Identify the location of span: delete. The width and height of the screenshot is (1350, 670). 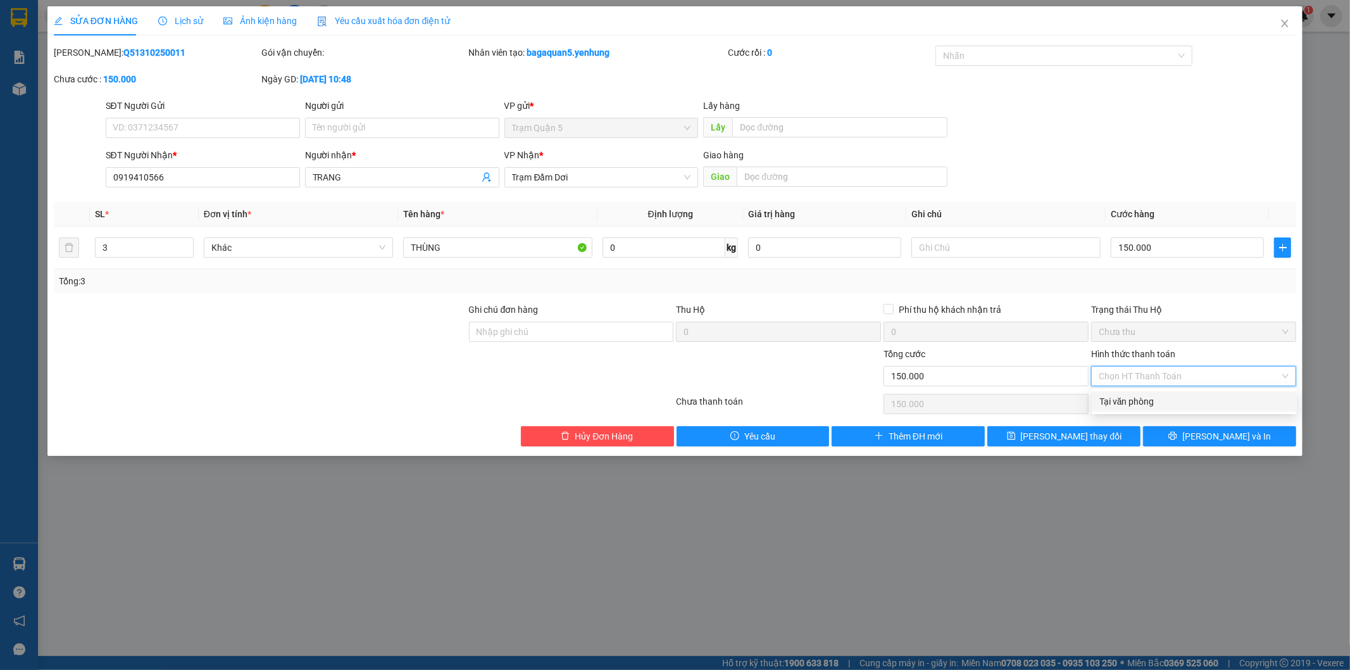
(565, 436).